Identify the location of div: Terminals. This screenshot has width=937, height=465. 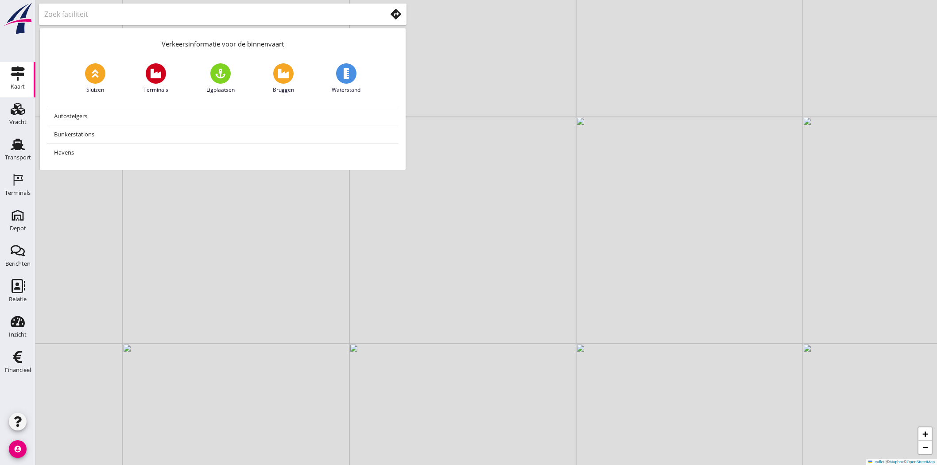
(18, 193).